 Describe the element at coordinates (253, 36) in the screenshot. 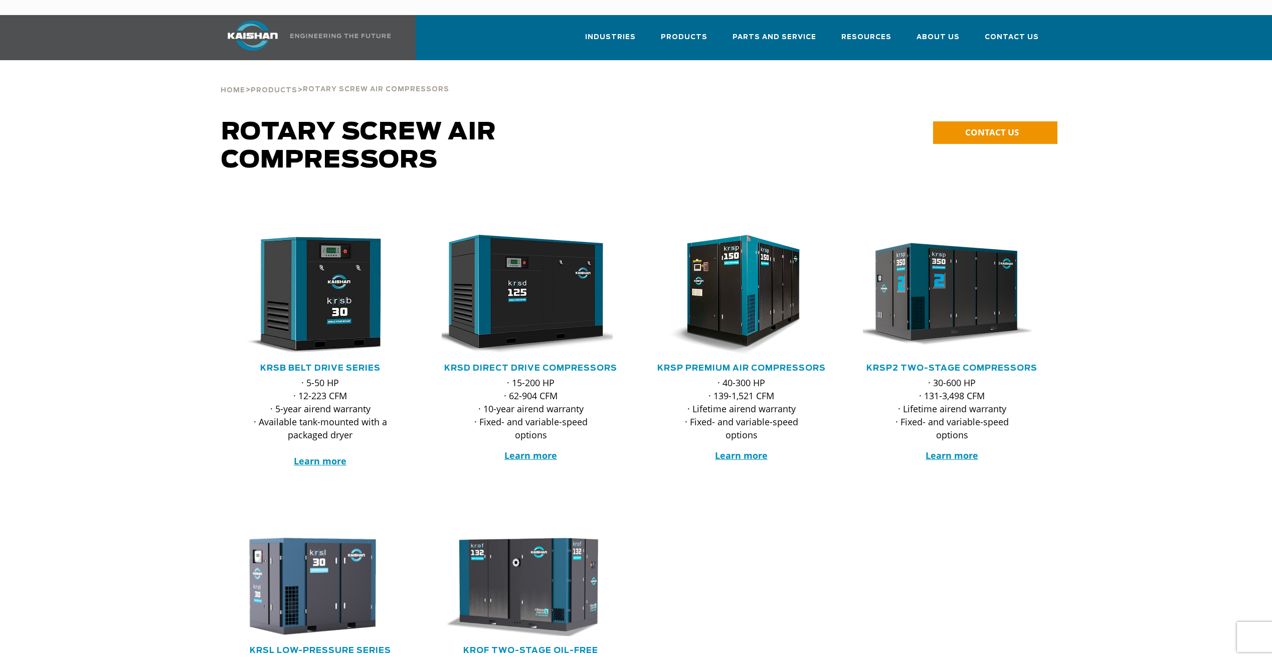

I see `img: kaishan logo` at that location.